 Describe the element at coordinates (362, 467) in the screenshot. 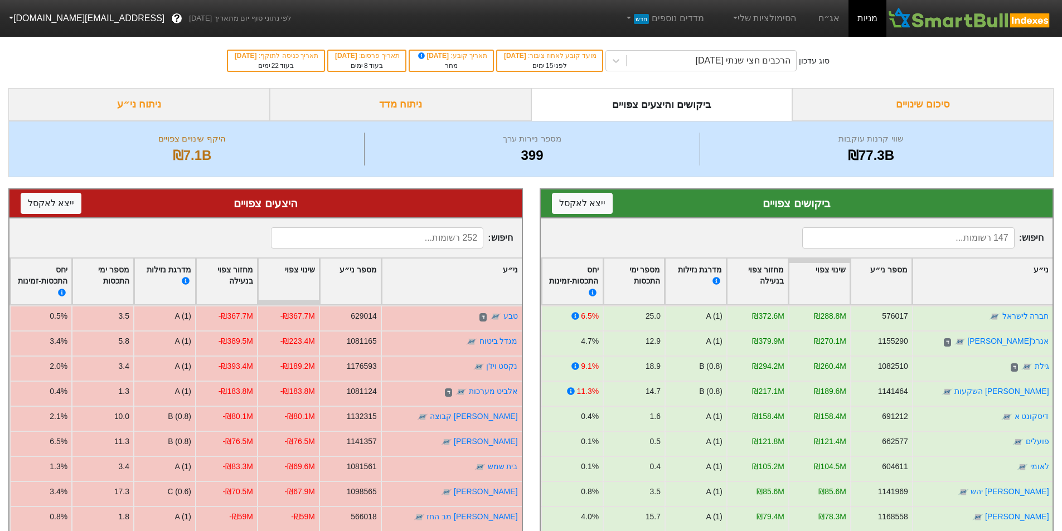

I see `div: 1081561` at that location.